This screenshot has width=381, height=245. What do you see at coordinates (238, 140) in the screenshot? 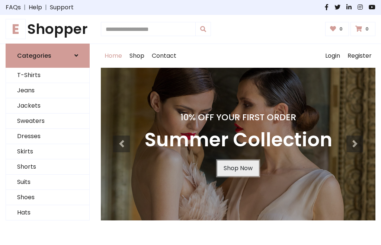
I see `h3: Summer Collection` at bounding box center [238, 140].